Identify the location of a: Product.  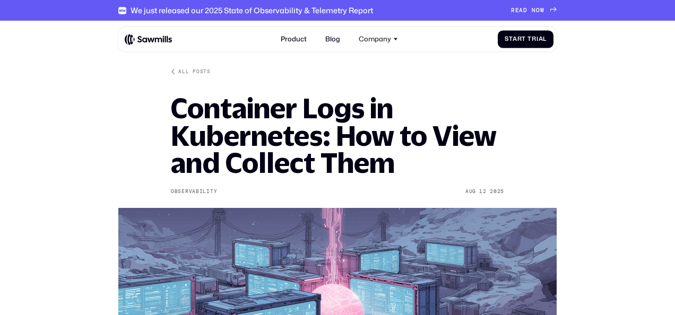
(294, 39).